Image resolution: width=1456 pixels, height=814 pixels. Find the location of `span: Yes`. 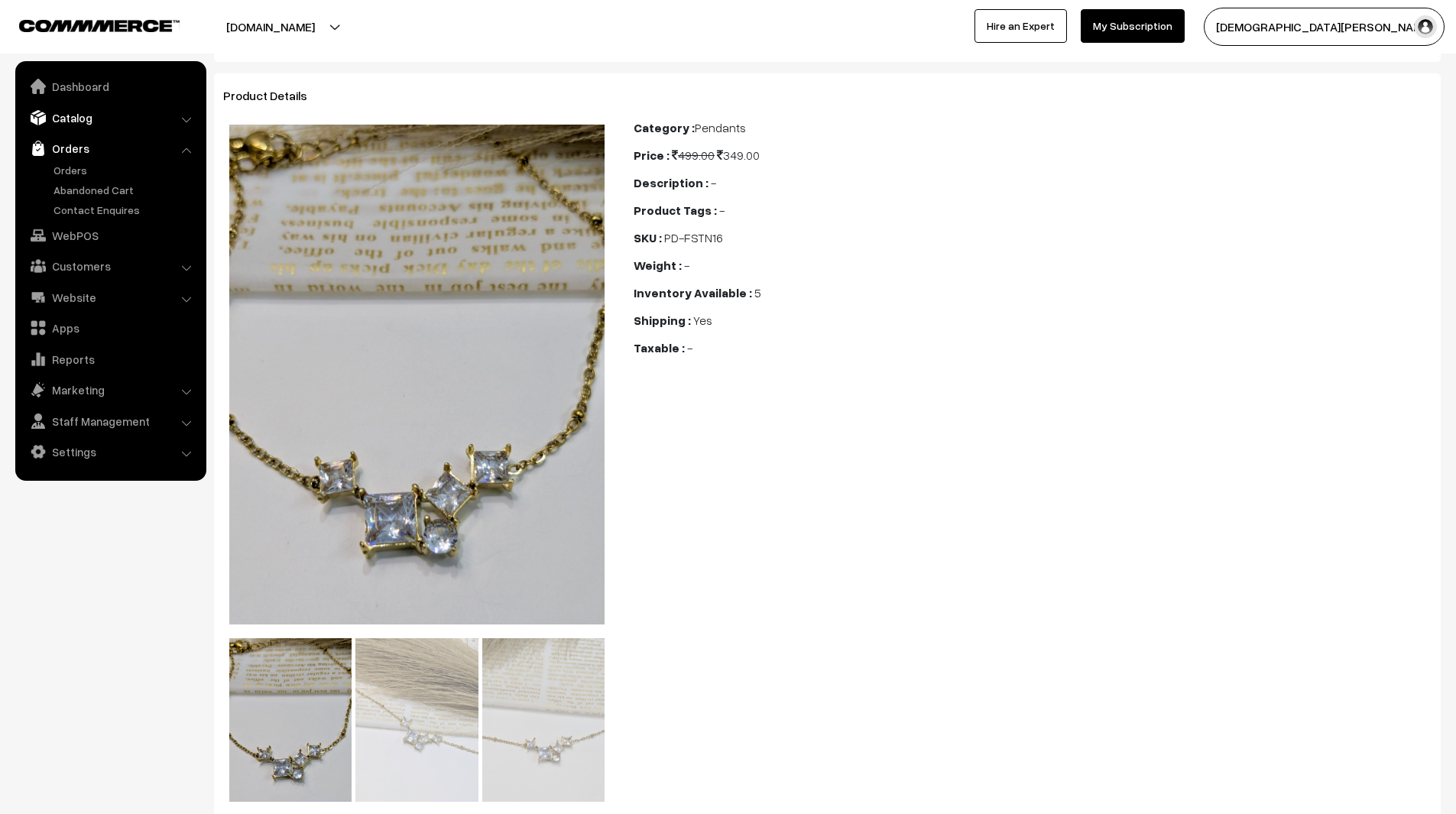

span: Yes is located at coordinates (702, 320).